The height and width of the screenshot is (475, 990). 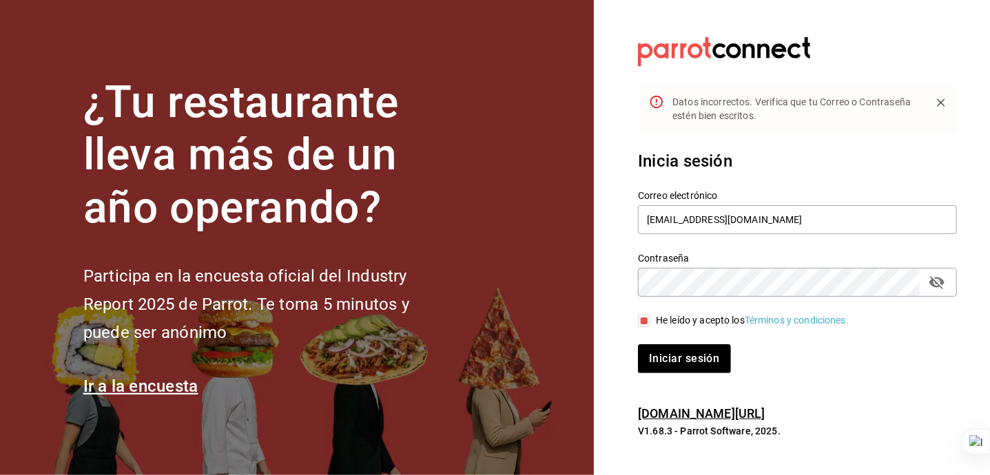 I want to click on button: Iniciar sesión, so click(x=684, y=359).